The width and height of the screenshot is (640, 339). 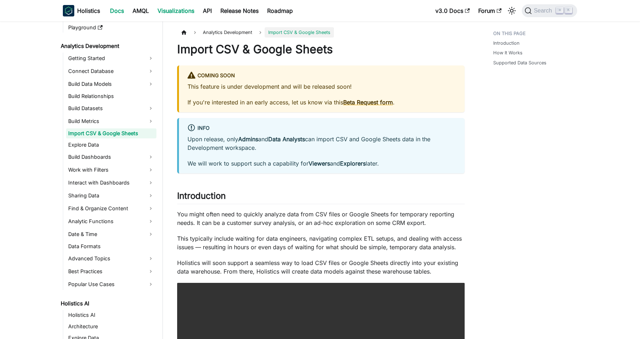 What do you see at coordinates (549, 11) in the screenshot?
I see `button: Search (Command+K)` at bounding box center [549, 11].